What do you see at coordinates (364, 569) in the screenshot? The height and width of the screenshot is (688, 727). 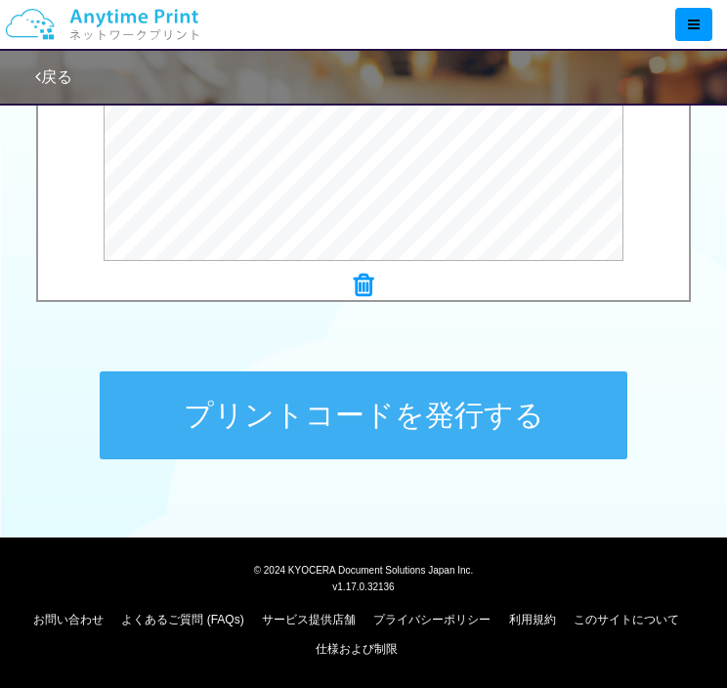 I see `span: © 2024 KYOCERA Document Solutions Japan Inc.` at bounding box center [364, 569].